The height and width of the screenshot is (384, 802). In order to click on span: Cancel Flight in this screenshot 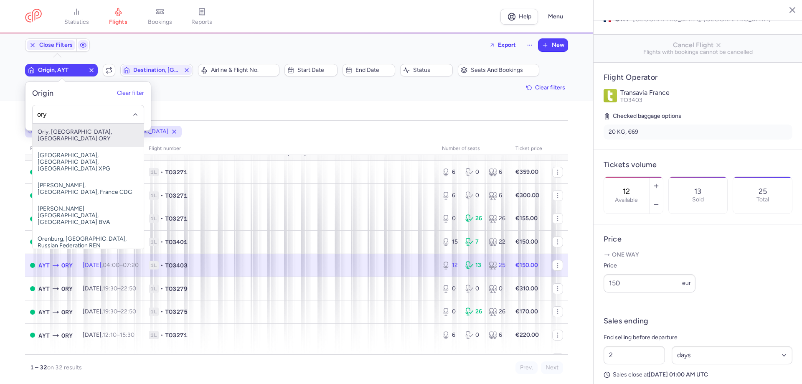, I will do `click(698, 45)`.